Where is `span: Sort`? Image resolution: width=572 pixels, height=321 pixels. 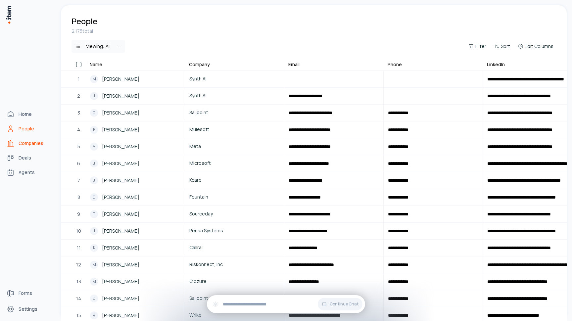 span: Sort is located at coordinates (505, 46).